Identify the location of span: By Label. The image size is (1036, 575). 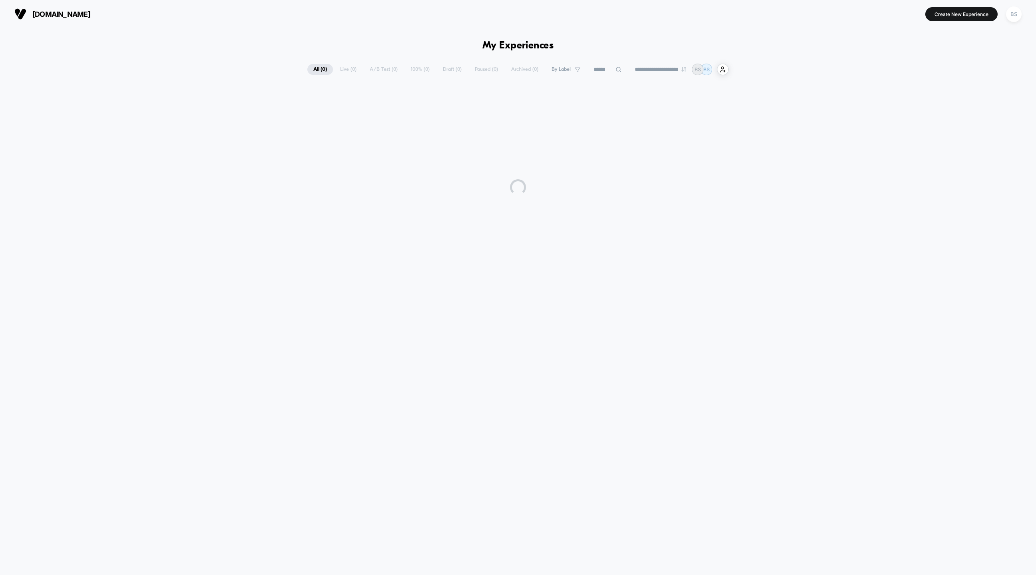
(561, 69).